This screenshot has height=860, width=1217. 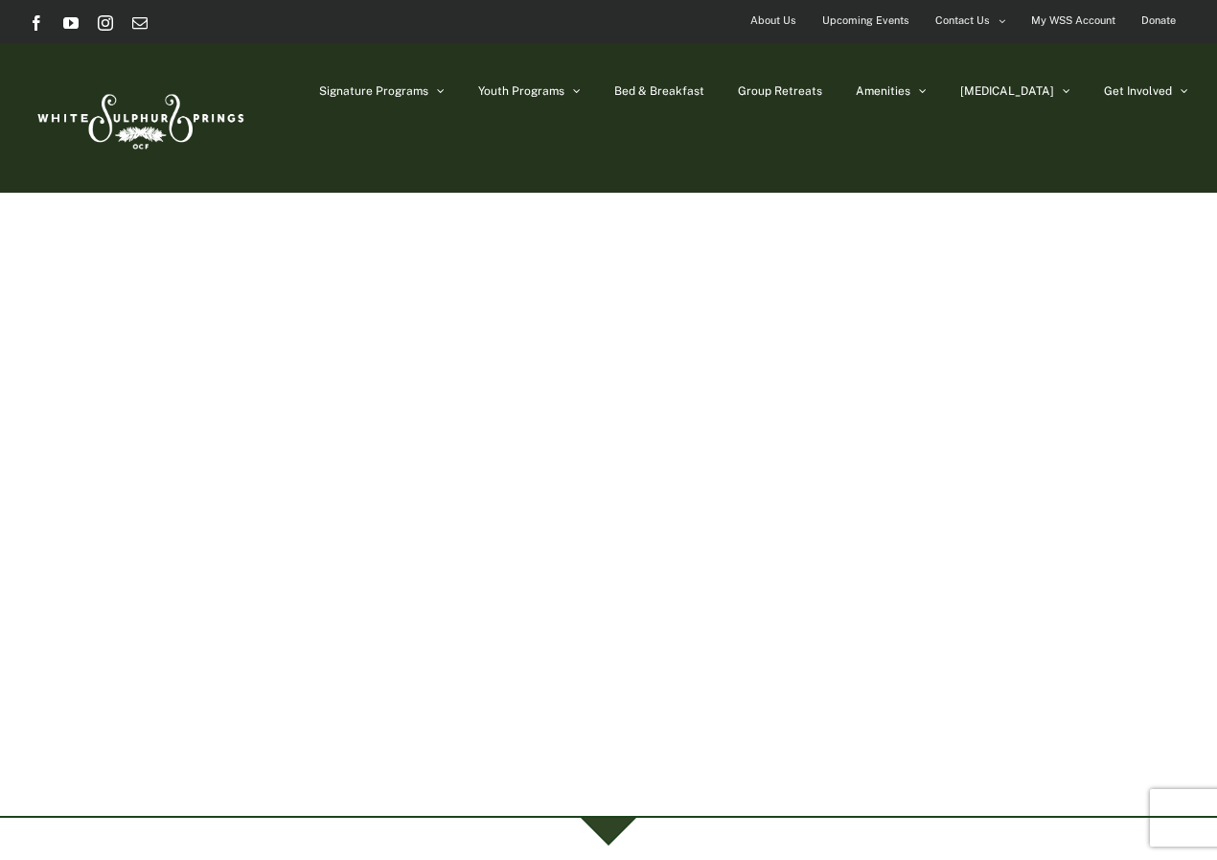 I want to click on span: Contact Us, so click(x=962, y=20).